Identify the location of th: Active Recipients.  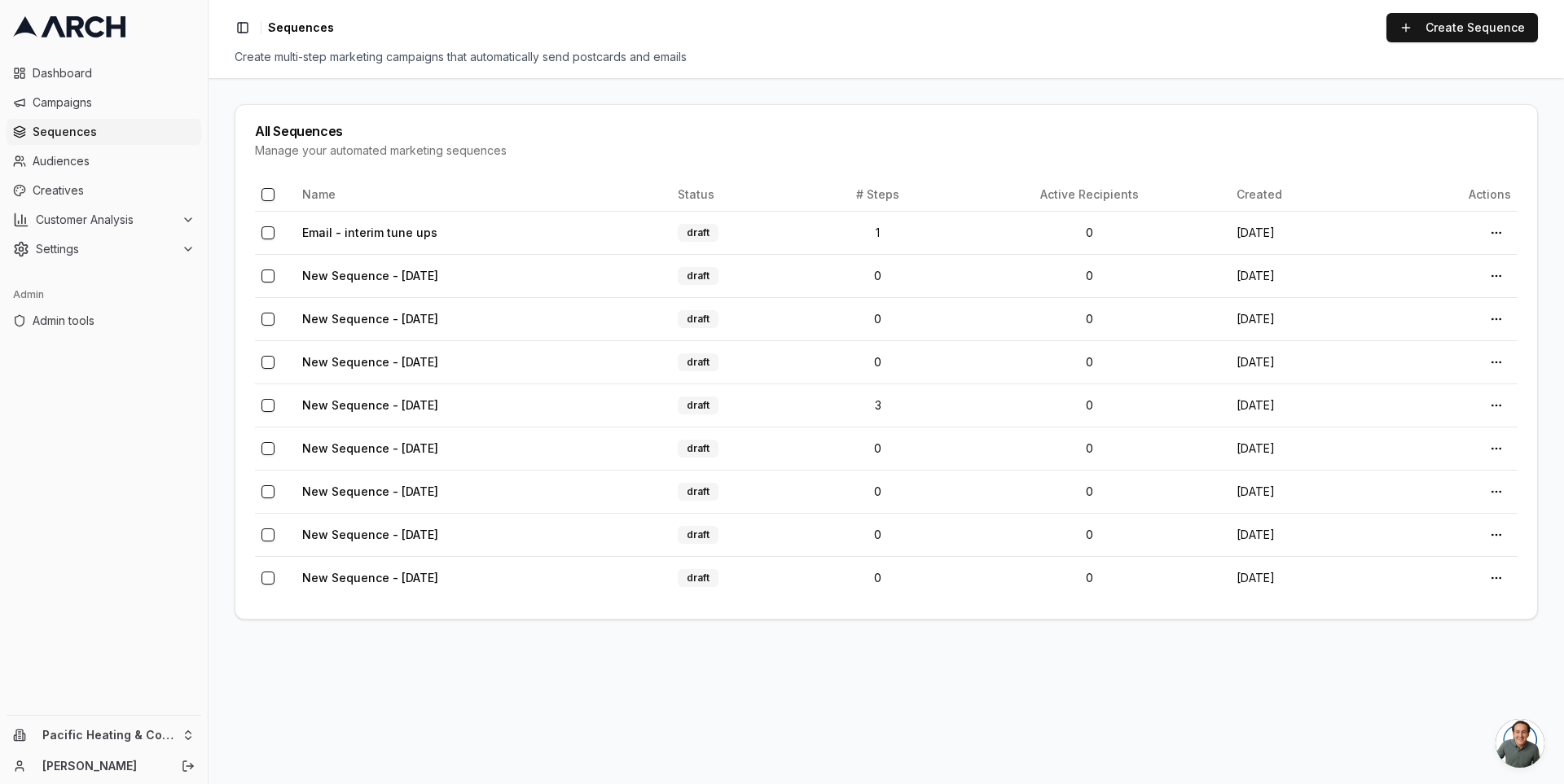
(1089, 195).